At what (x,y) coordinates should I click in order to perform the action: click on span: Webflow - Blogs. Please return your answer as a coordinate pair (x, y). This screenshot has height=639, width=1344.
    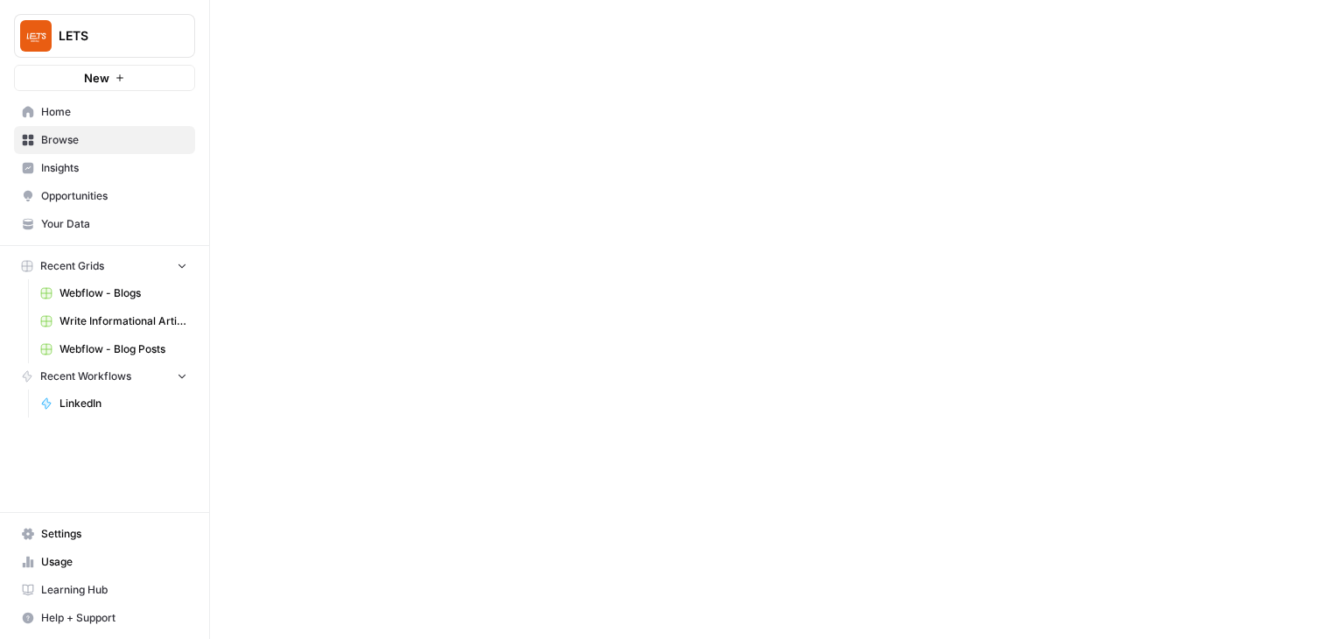
    Looking at the image, I should click on (123, 293).